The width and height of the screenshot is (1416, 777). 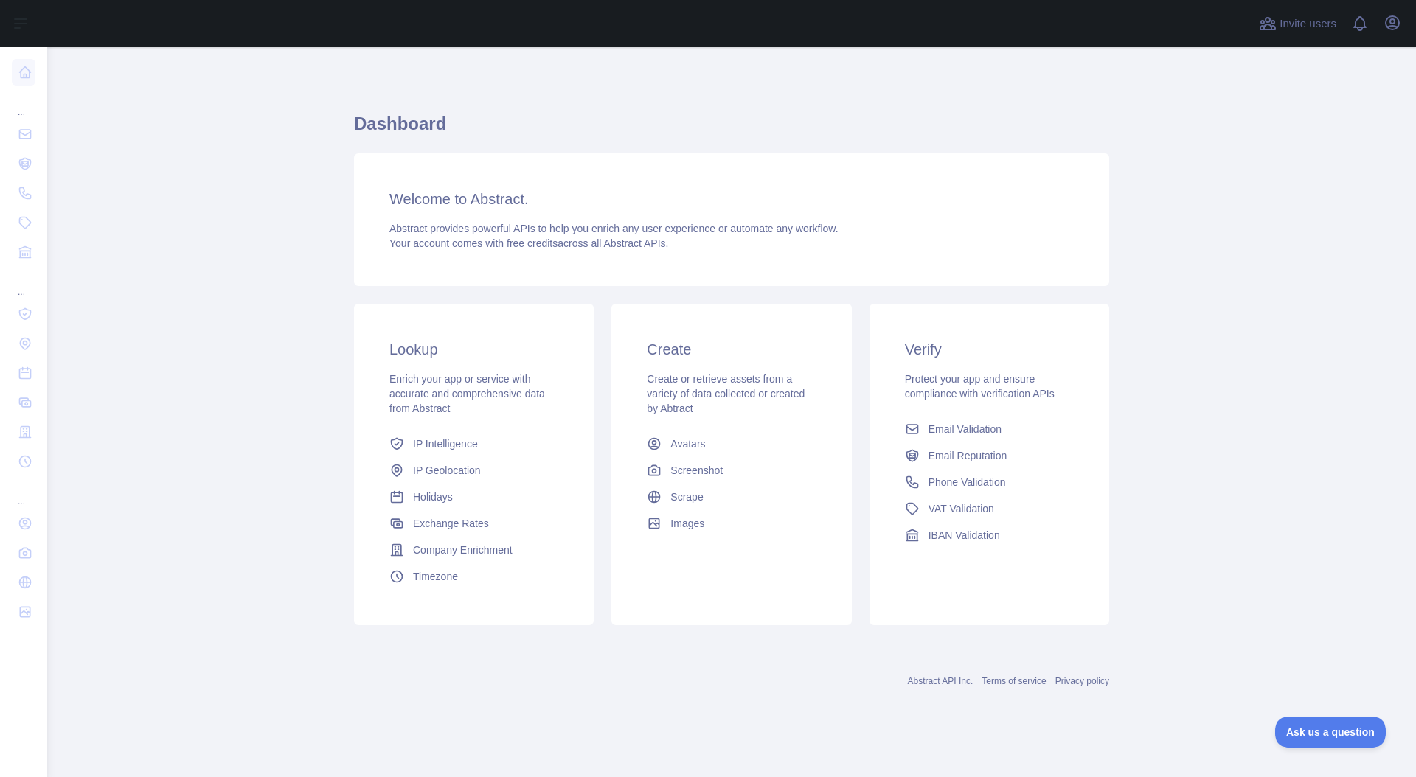 I want to click on span: Timezone, so click(x=435, y=577).